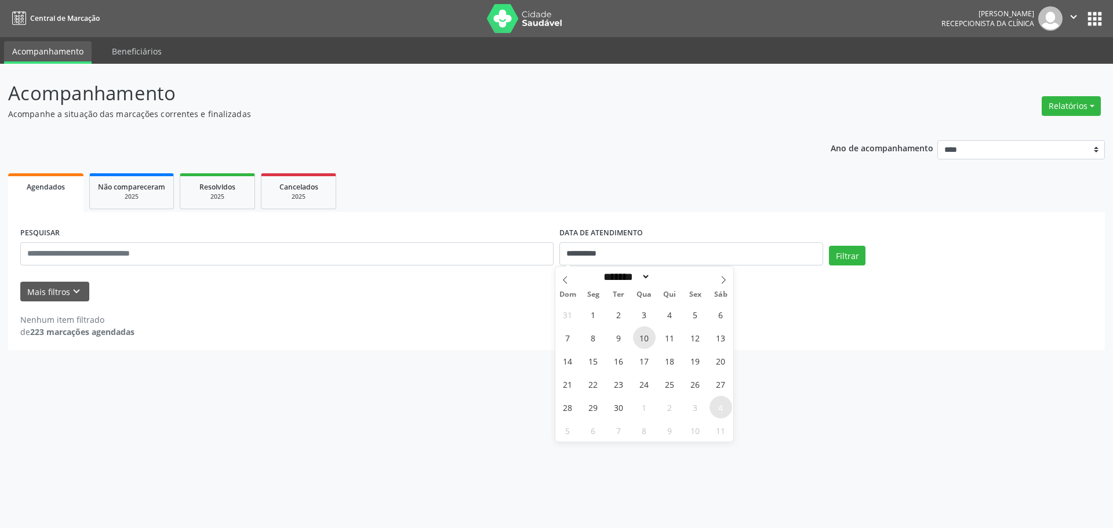 The image size is (1113, 528). I want to click on div: de, so click(77, 332).